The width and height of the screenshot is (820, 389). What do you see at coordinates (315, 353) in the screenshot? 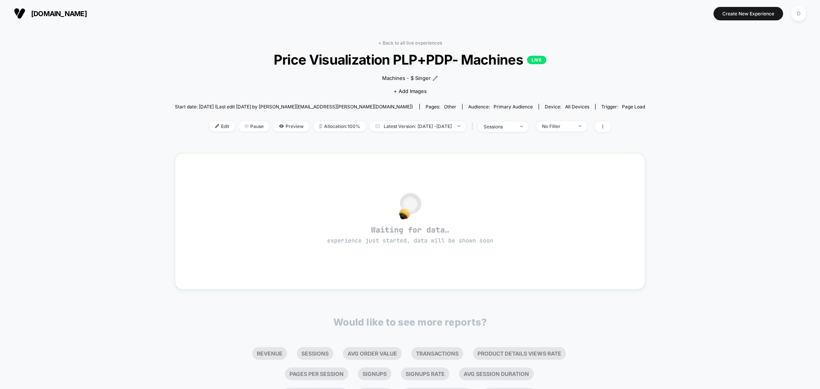
I see `li: Sessions` at bounding box center [315, 353].